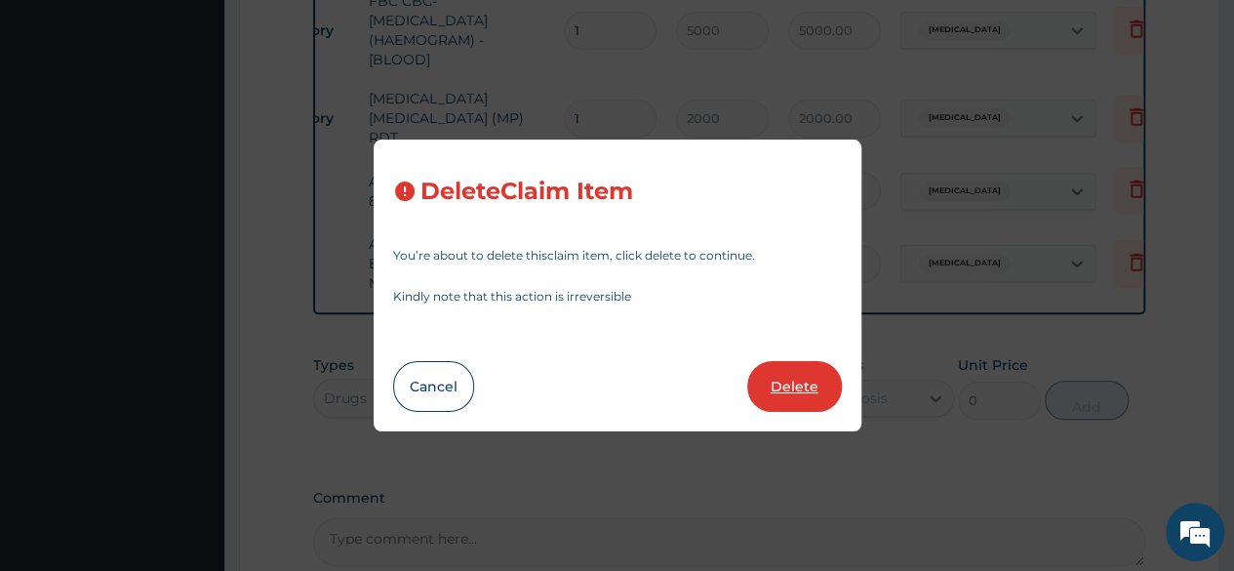 The width and height of the screenshot is (1234, 571). I want to click on p: Kindly note that this action is irreversible, so click(617, 297).